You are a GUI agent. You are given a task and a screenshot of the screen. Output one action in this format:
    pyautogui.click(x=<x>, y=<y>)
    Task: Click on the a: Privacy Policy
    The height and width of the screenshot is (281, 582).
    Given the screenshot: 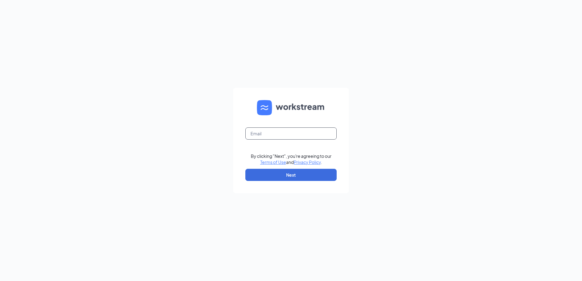 What is the action you would take?
    pyautogui.click(x=307, y=162)
    